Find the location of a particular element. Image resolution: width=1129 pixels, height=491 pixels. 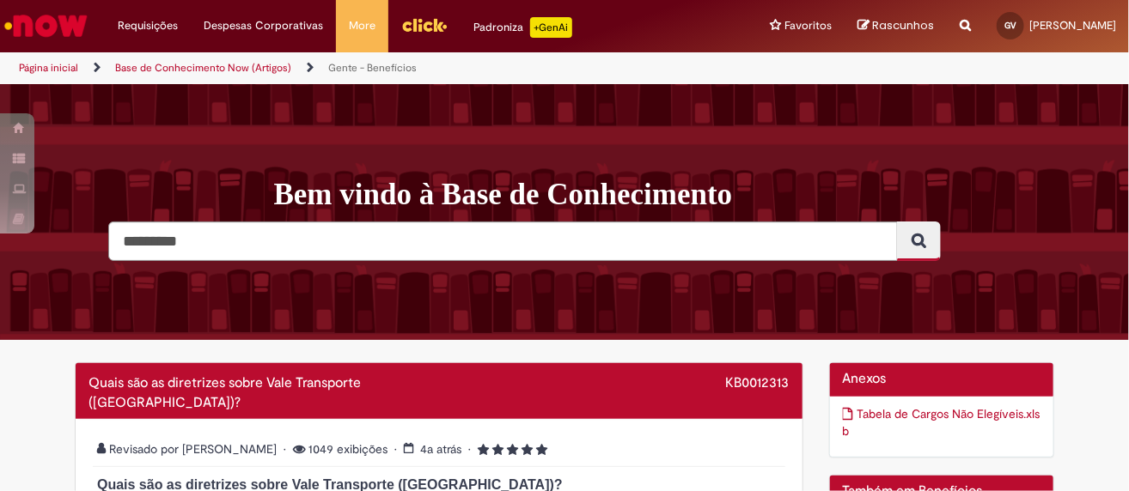

input: Pesquisar is located at coordinates (503, 241).